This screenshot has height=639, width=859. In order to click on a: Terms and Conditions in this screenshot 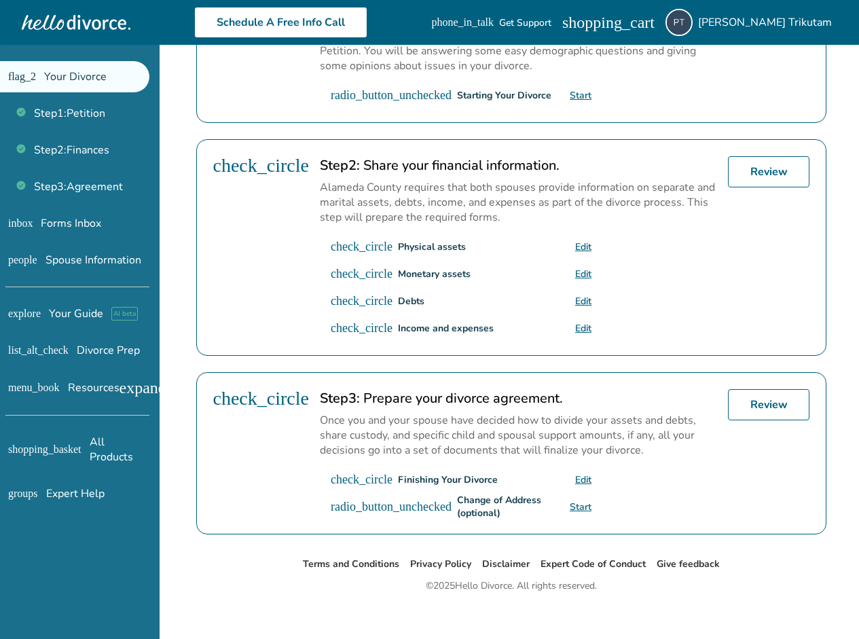, I will do `click(351, 564)`.